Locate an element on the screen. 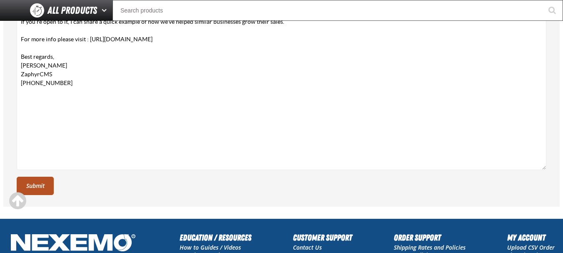 This screenshot has height=253, width=563. a: Upload CSV Order is located at coordinates (531, 247).